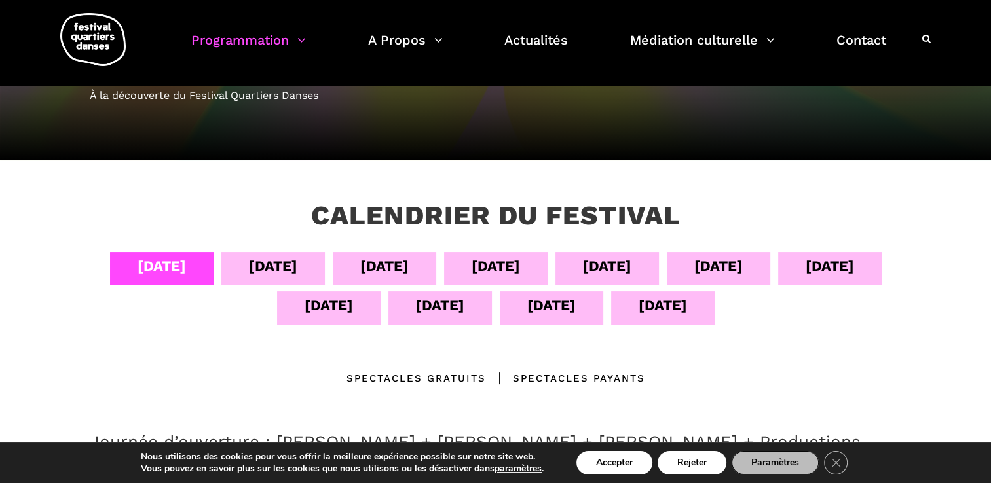 The image size is (991, 483). Describe the element at coordinates (518, 469) in the screenshot. I see `button: paramètres` at that location.